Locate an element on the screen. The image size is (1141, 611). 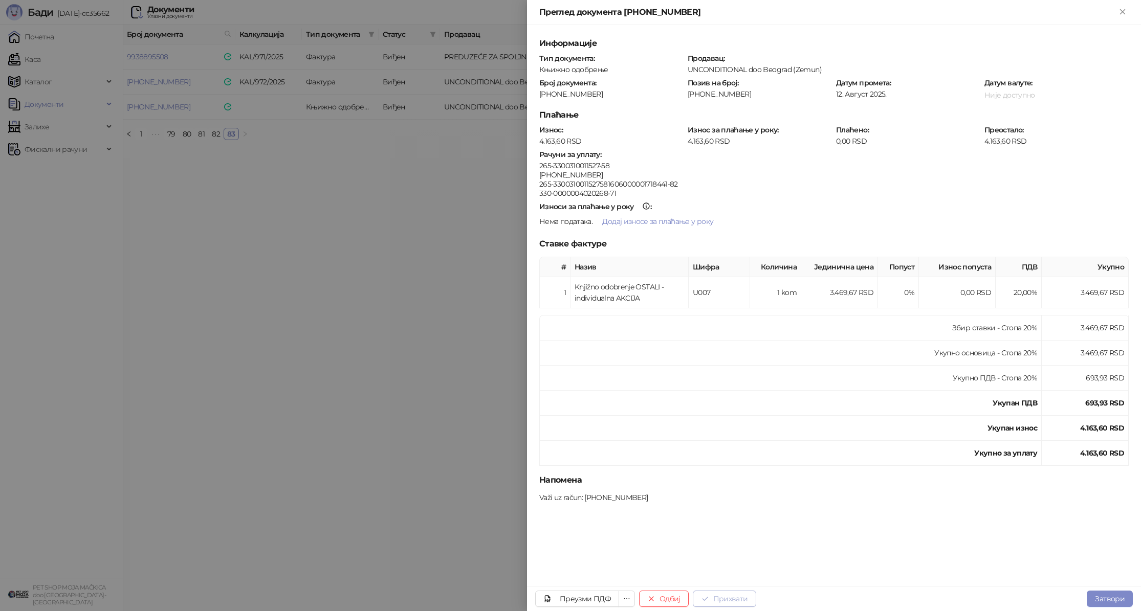
strong: Преостало : is located at coordinates (1003, 130).